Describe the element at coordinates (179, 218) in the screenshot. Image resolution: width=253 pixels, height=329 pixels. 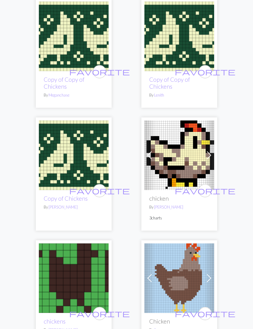
I see `p: 3 charts` at that location.